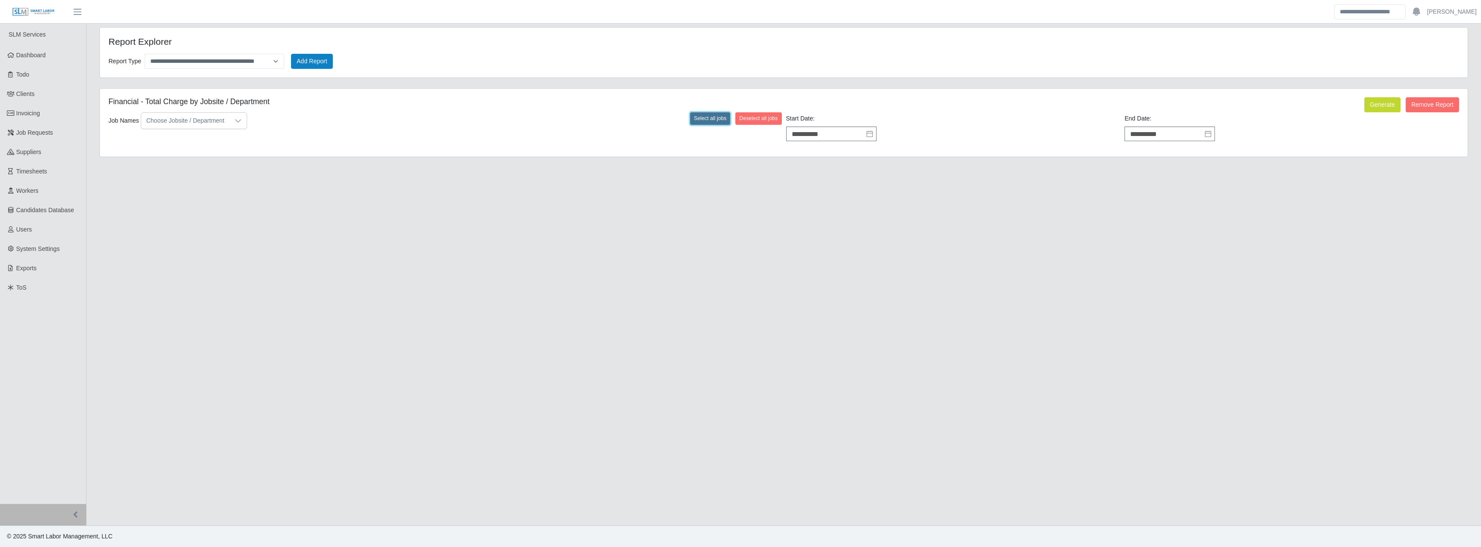 The width and height of the screenshot is (1481, 547). I want to click on span: Dashboard, so click(31, 55).